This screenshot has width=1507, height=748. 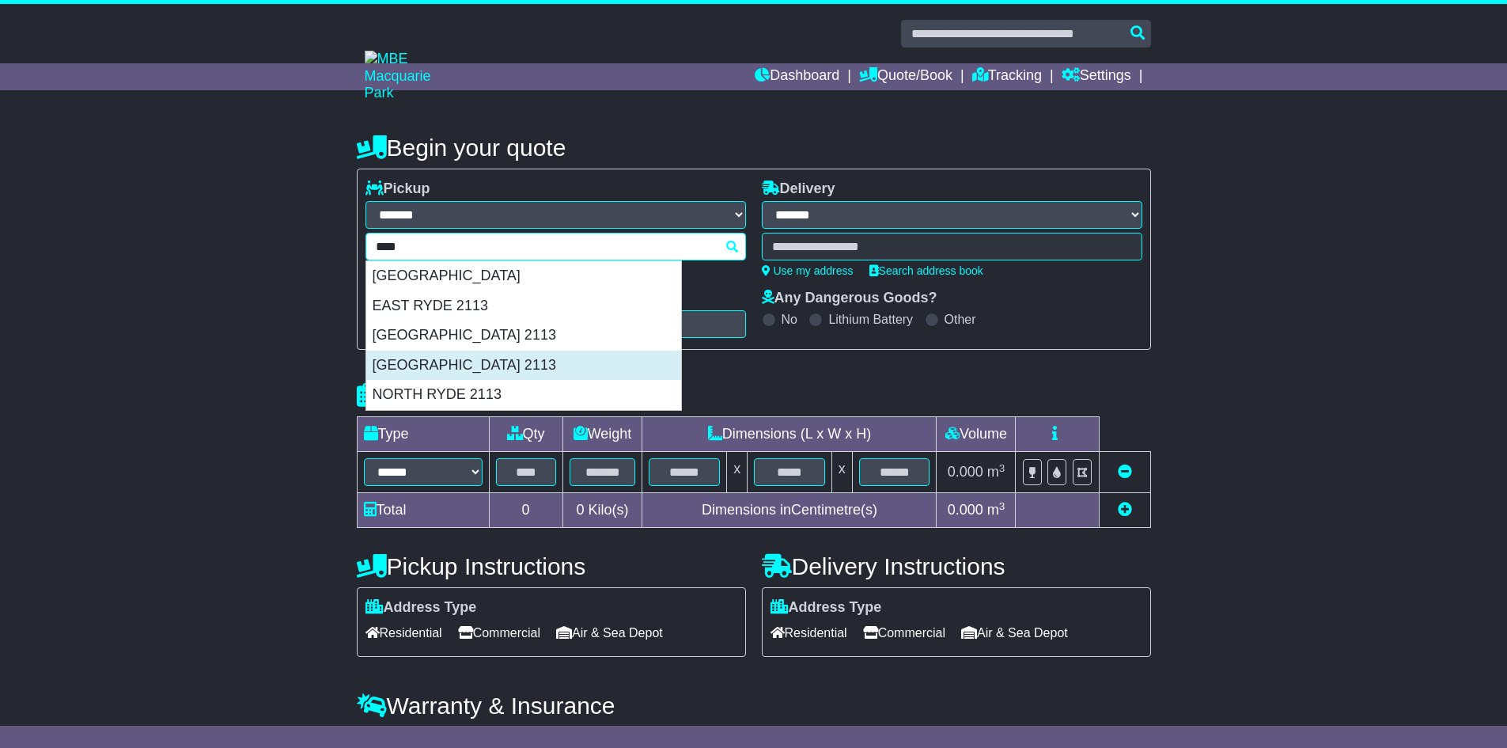 What do you see at coordinates (870, 319) in the screenshot?
I see `label: Lithium Battery` at bounding box center [870, 319].